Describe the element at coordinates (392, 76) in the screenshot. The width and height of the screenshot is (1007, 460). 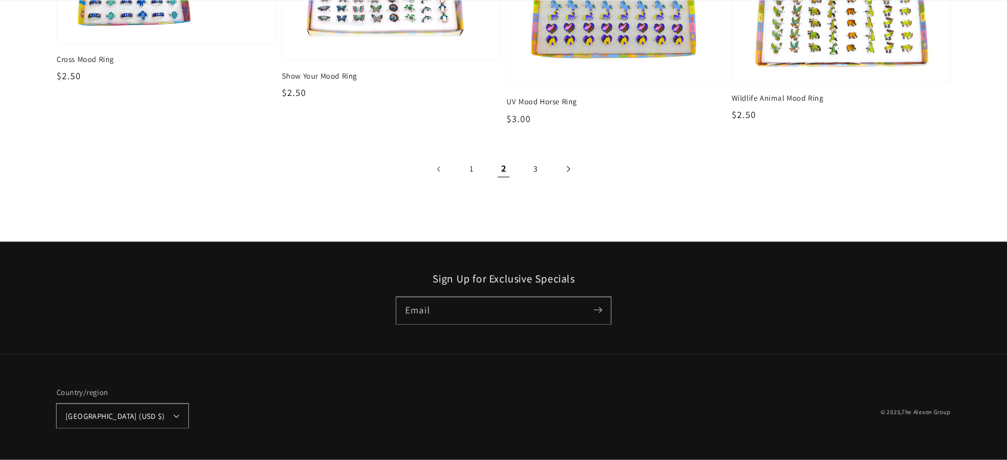
I see `span: Show Your Mood Ring` at that location.